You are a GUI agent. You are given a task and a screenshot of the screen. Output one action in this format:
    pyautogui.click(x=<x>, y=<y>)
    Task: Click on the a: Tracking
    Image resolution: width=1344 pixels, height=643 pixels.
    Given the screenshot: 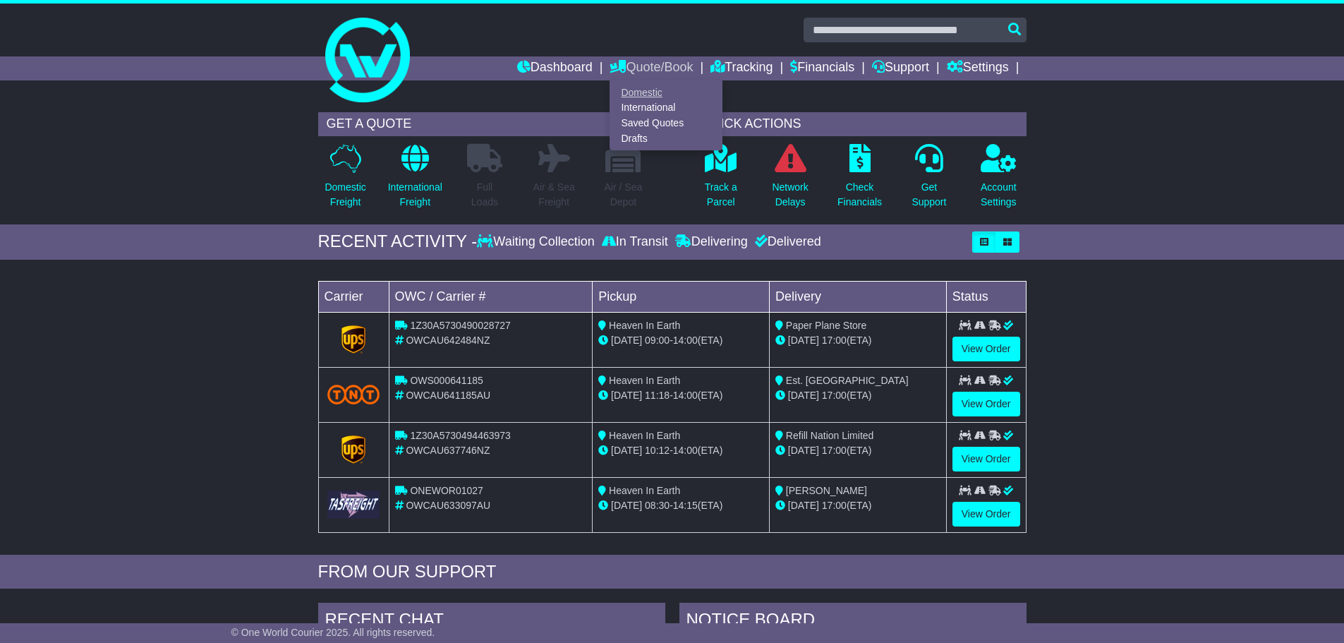 What is the action you would take?
    pyautogui.click(x=742, y=68)
    